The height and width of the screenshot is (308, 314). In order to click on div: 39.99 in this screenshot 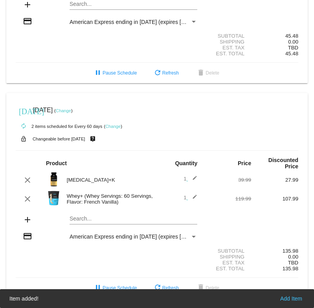, I will do `click(227, 180)`.